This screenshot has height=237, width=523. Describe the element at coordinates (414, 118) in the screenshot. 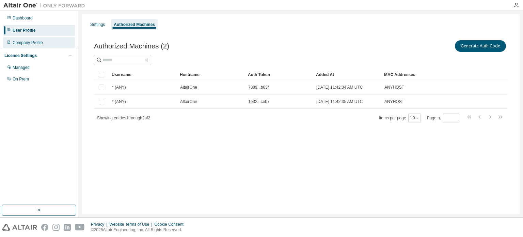

I see `button: 10` at that location.